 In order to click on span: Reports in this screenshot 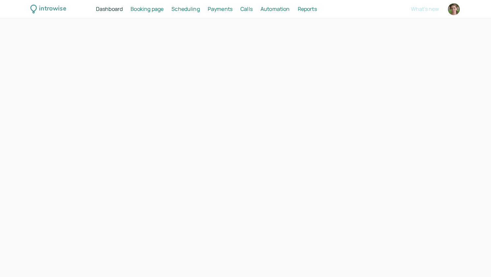, I will do `click(307, 9)`.